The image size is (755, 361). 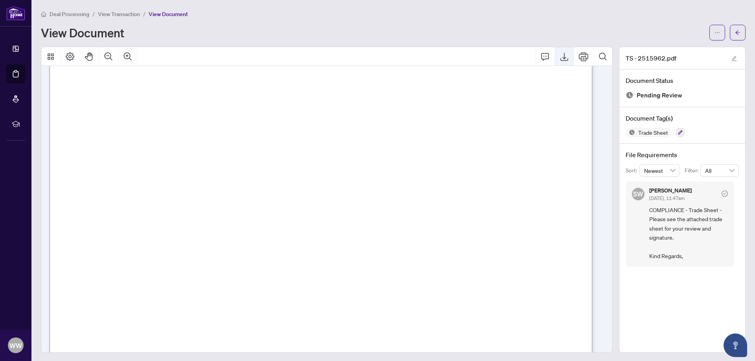 What do you see at coordinates (16, 13) in the screenshot?
I see `img: logo` at bounding box center [16, 13].